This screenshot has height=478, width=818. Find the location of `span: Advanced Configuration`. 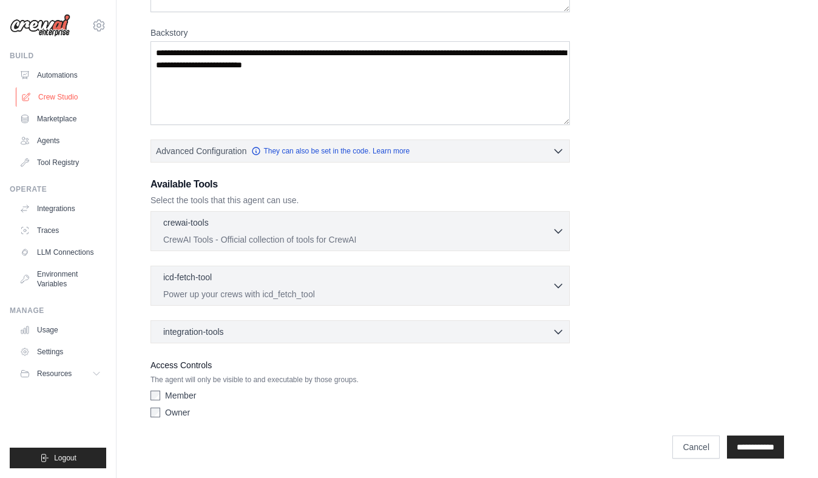

span: Advanced Configuration is located at coordinates (201, 151).